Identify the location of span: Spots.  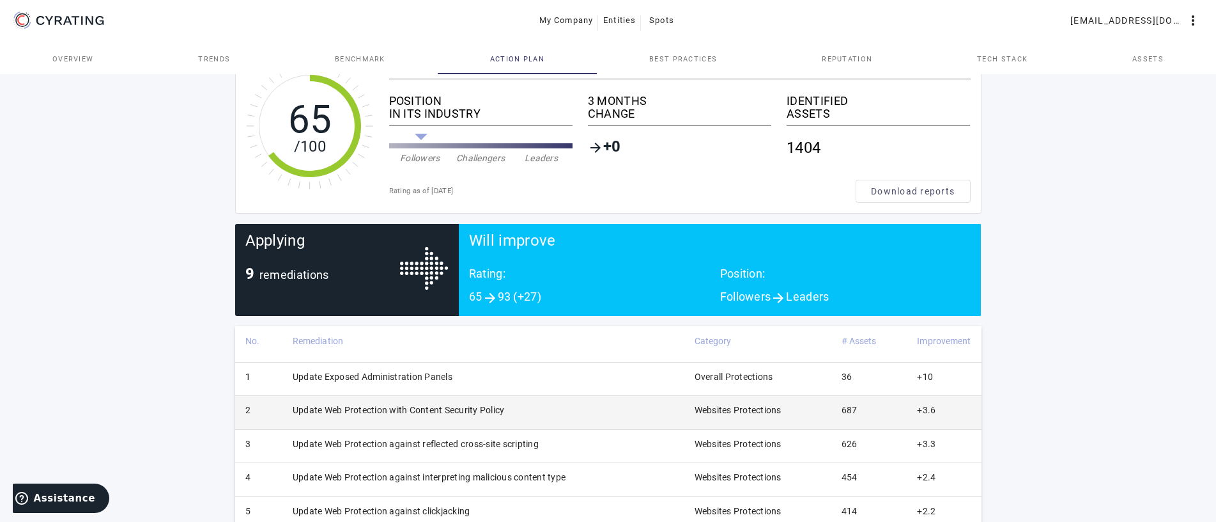
(662, 20).